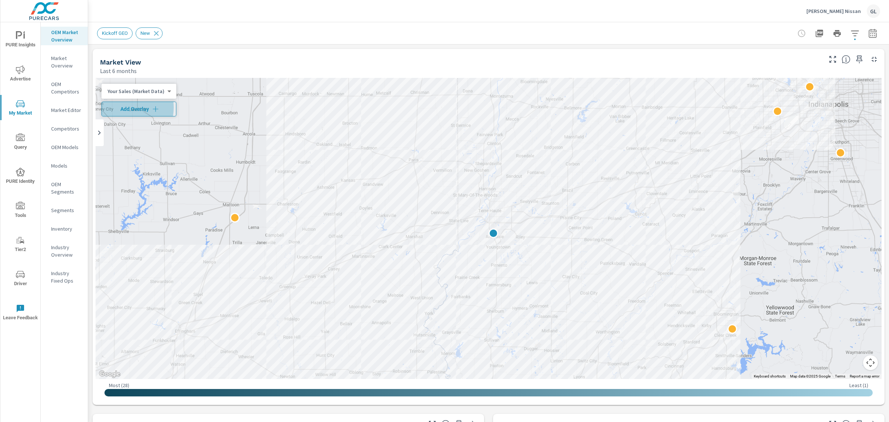 The width and height of the screenshot is (889, 422). What do you see at coordinates (840, 376) in the screenshot?
I see `a: Terms (opens in new tab)` at bounding box center [840, 376].